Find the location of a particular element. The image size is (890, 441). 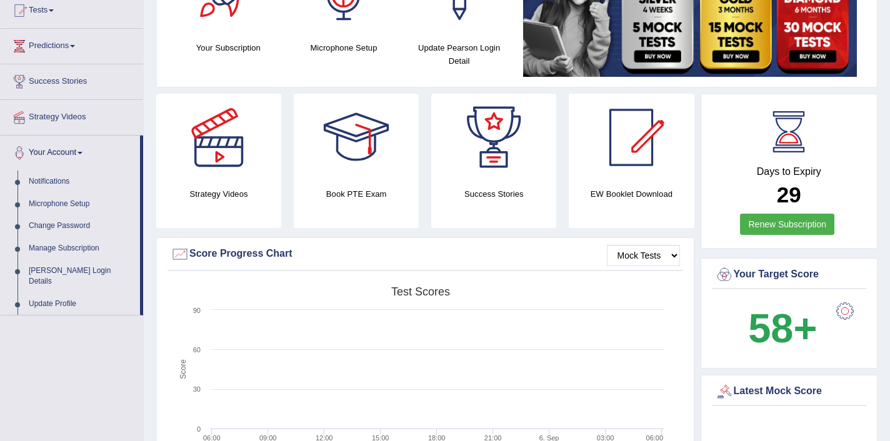

h4: Days to Expiry is located at coordinates (790, 172).